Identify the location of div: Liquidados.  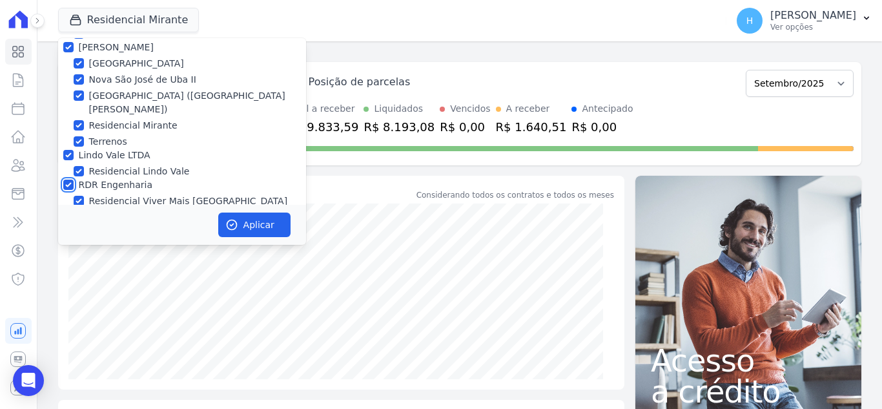
(398, 108).